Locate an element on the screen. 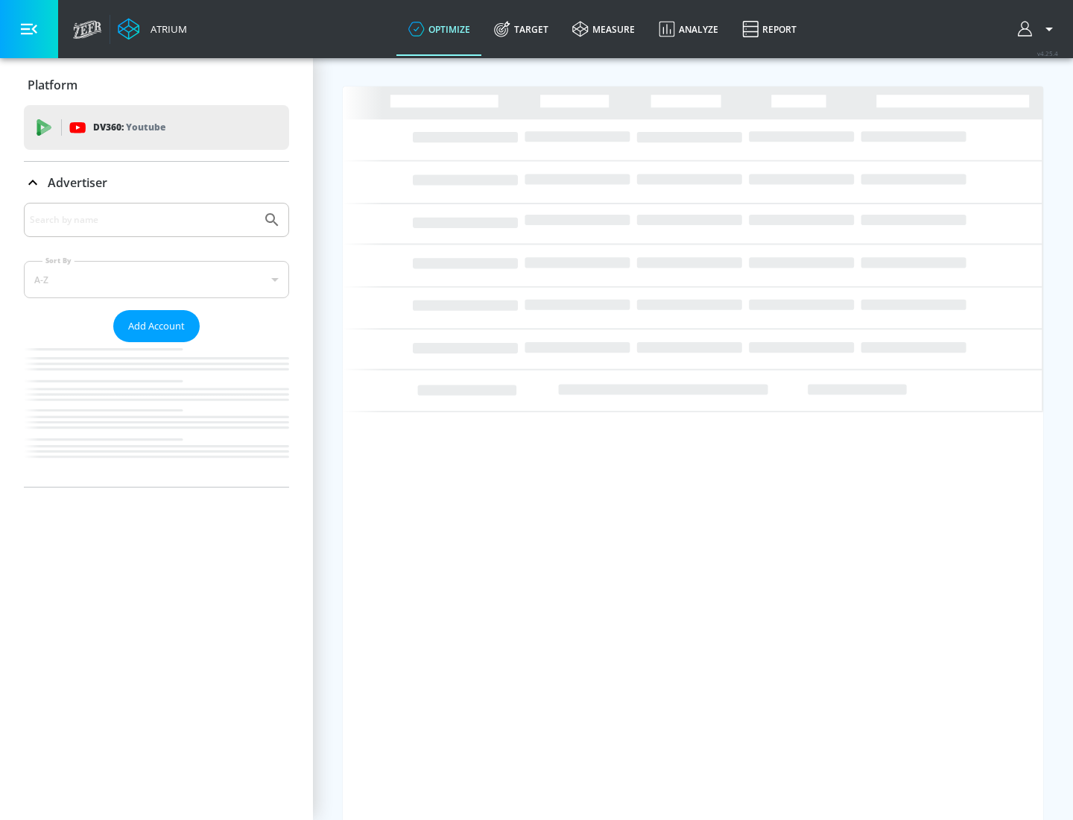 This screenshot has width=1073, height=820. div: Platform is located at coordinates (157, 85).